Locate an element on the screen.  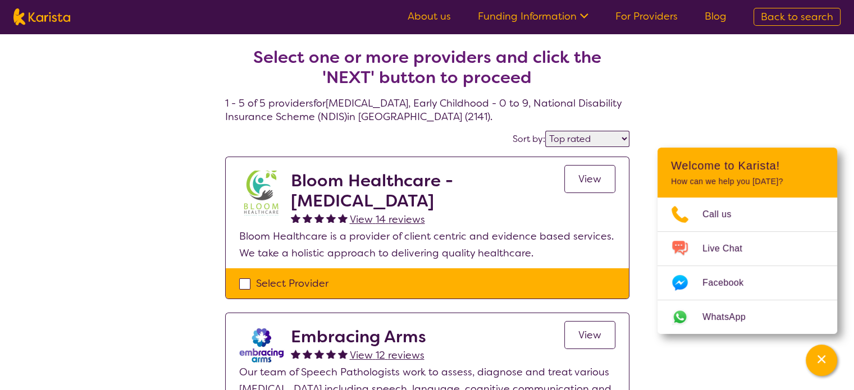
img: spuawodjbinfufaxyzcf.jpg is located at coordinates (262, 193).